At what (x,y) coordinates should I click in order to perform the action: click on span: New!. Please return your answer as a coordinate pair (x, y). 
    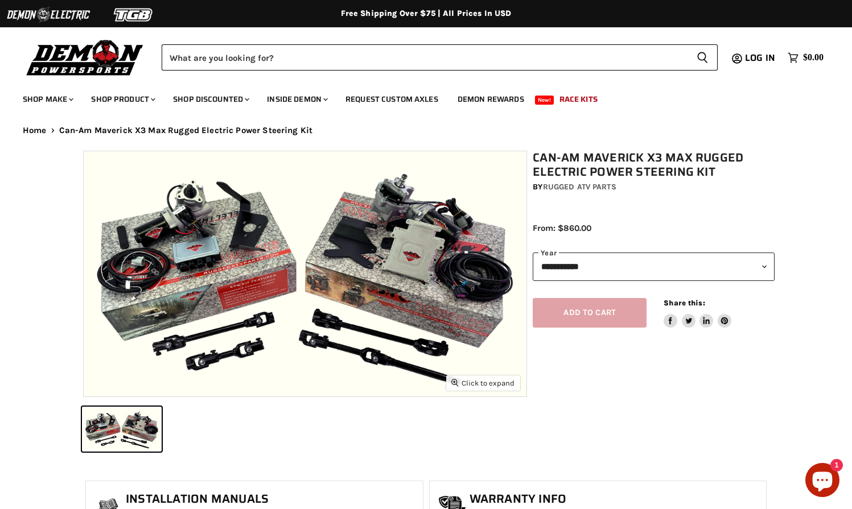
    Looking at the image, I should click on (545, 100).